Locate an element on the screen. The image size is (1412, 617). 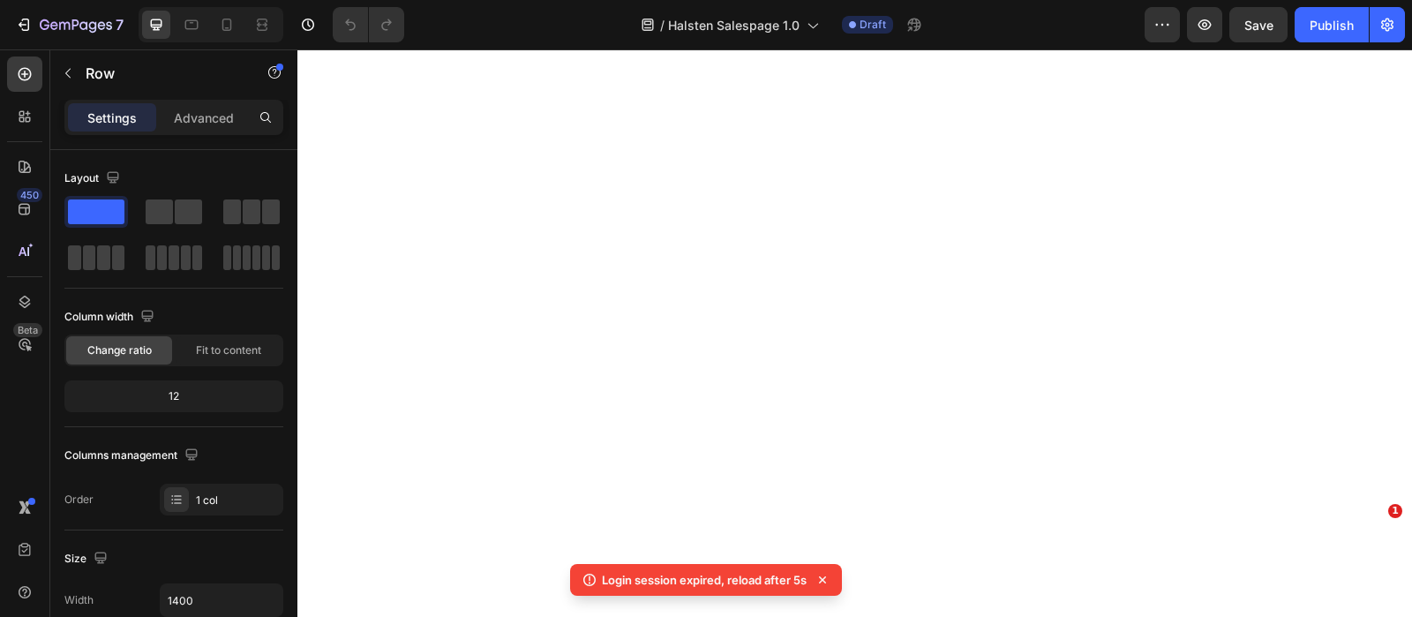
div: Width is located at coordinates (79, 600).